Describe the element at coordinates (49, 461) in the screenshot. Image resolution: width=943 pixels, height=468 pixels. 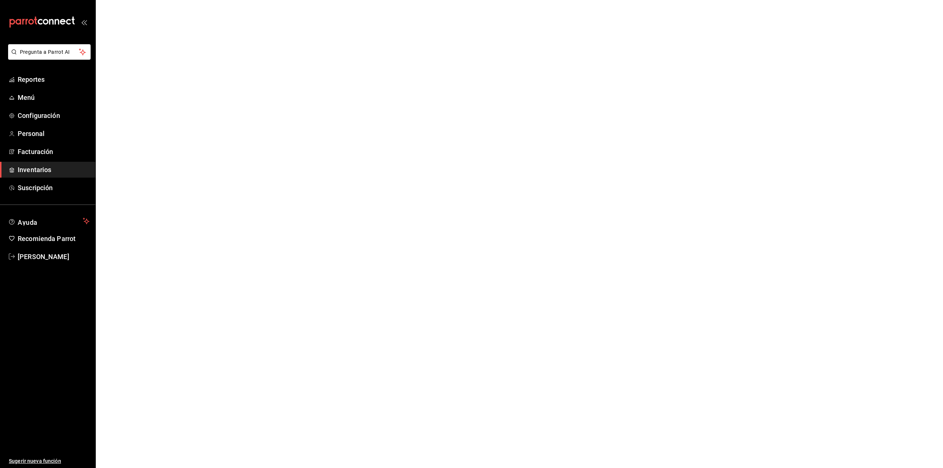
I see `span: Sugerir nueva función` at that location.